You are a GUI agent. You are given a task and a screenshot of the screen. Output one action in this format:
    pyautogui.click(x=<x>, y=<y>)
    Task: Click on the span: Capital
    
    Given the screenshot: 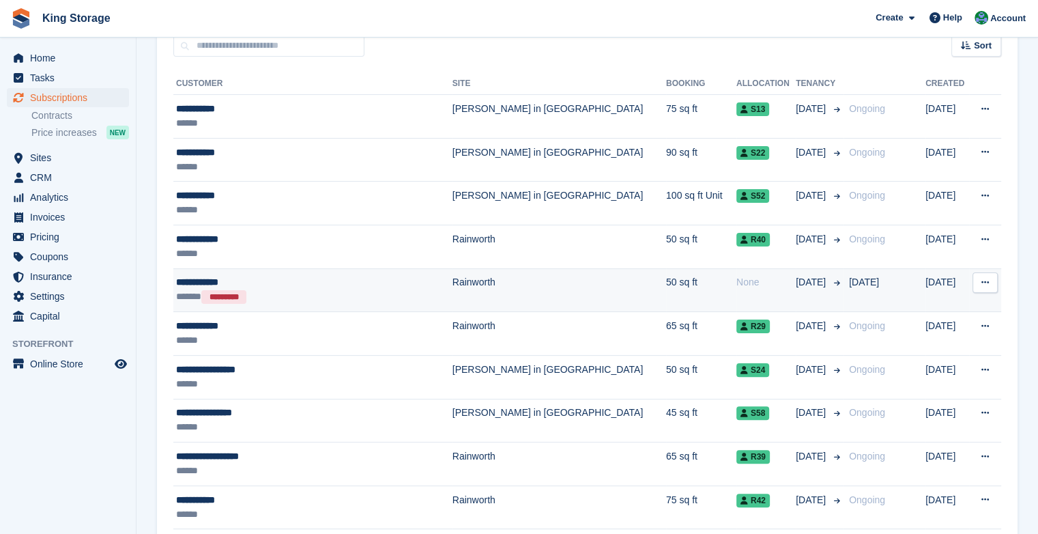 What is the action you would take?
    pyautogui.click(x=71, y=316)
    